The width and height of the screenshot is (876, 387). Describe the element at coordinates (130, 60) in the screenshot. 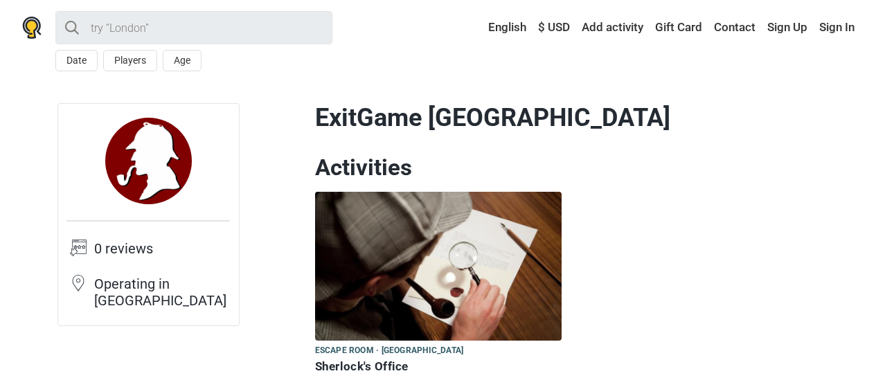

I see `button: Players` at that location.